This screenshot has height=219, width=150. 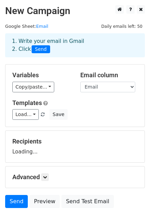 What do you see at coordinates (109, 75) in the screenshot?
I see `h5: Email column` at bounding box center [109, 75].